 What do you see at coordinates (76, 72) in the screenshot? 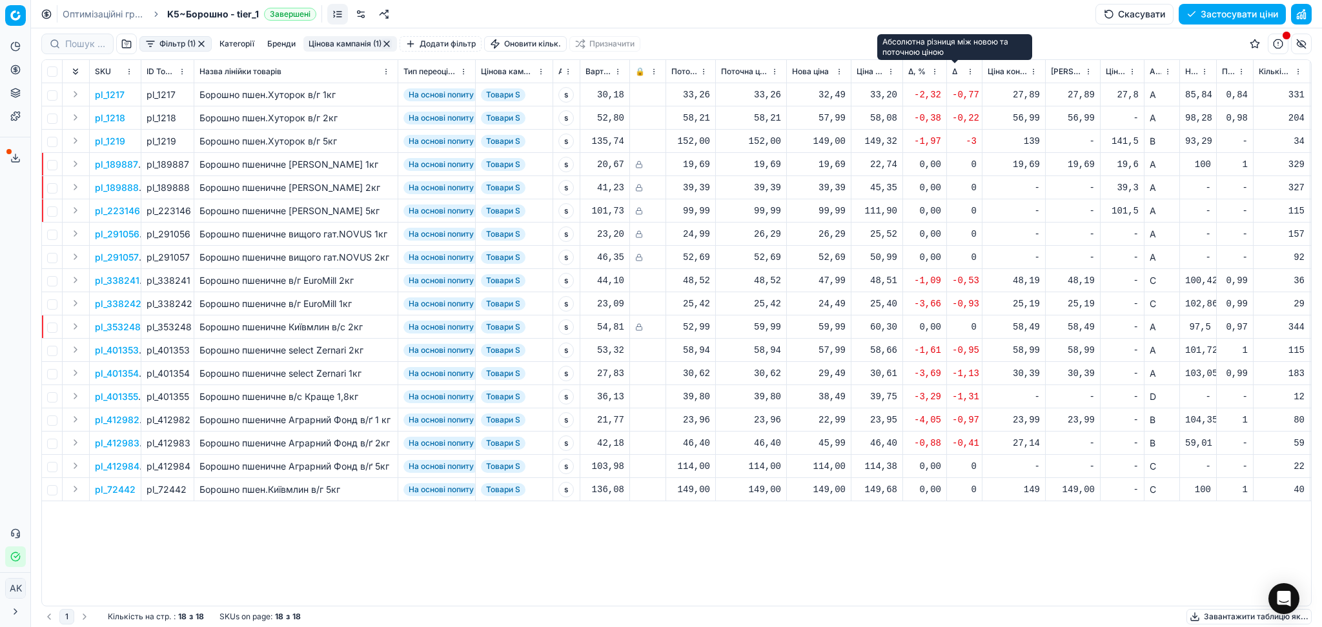
I see `button: Expand all` at bounding box center [76, 72].